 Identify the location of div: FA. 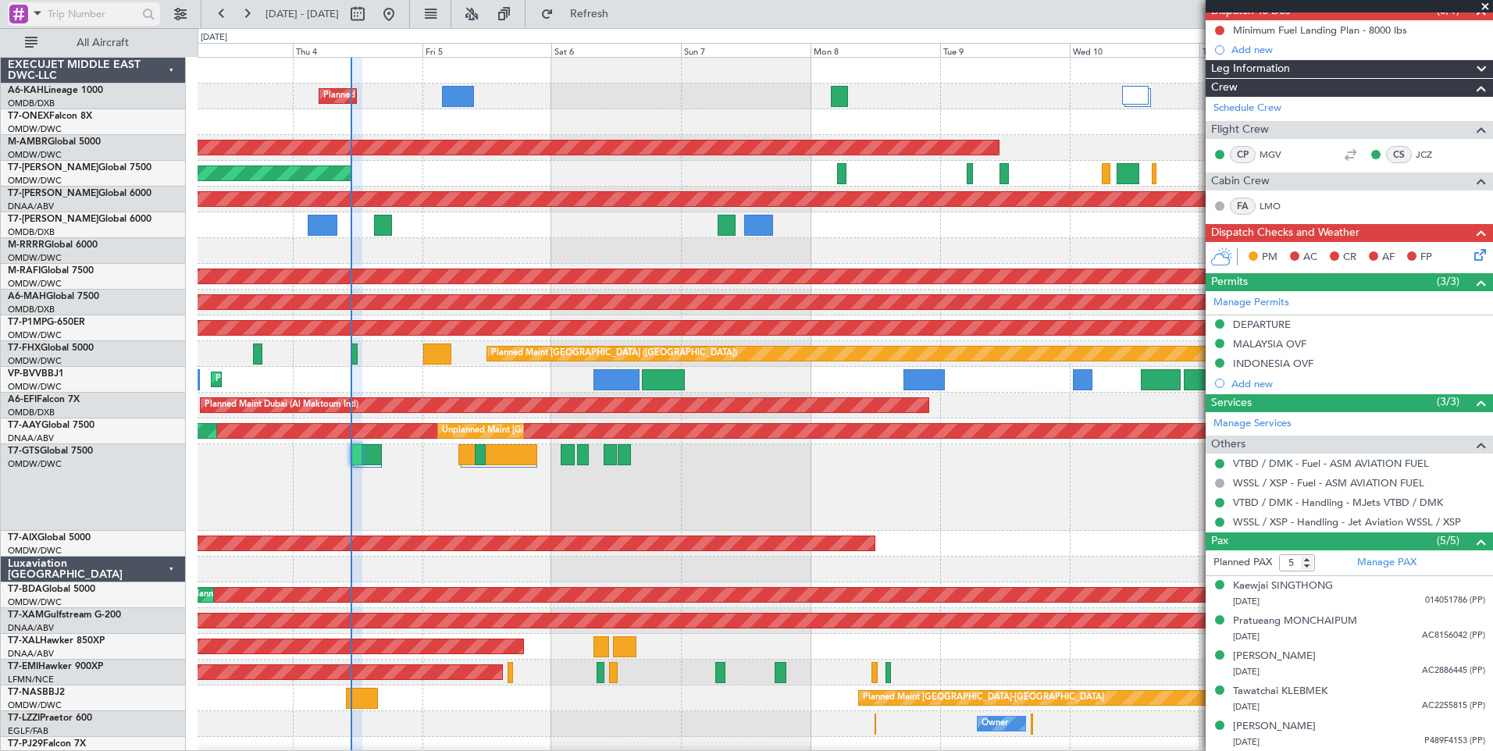
(1242, 206).